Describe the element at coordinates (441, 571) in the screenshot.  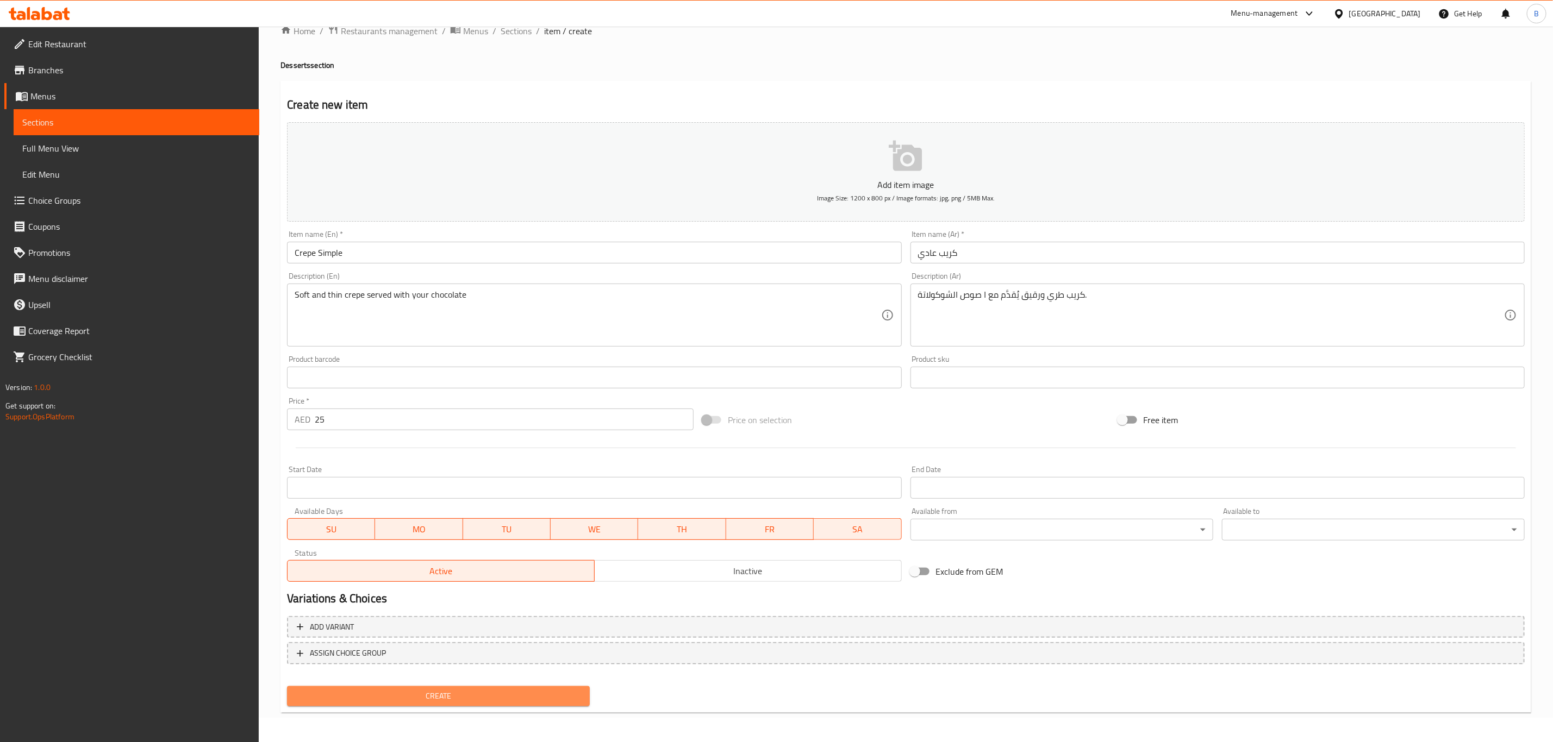
I see `button: Active` at that location.